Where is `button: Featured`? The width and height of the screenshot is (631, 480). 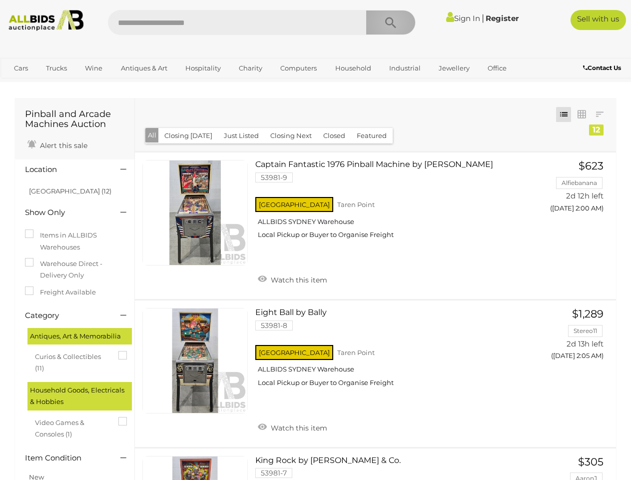
button: Featured is located at coordinates (372, 135).